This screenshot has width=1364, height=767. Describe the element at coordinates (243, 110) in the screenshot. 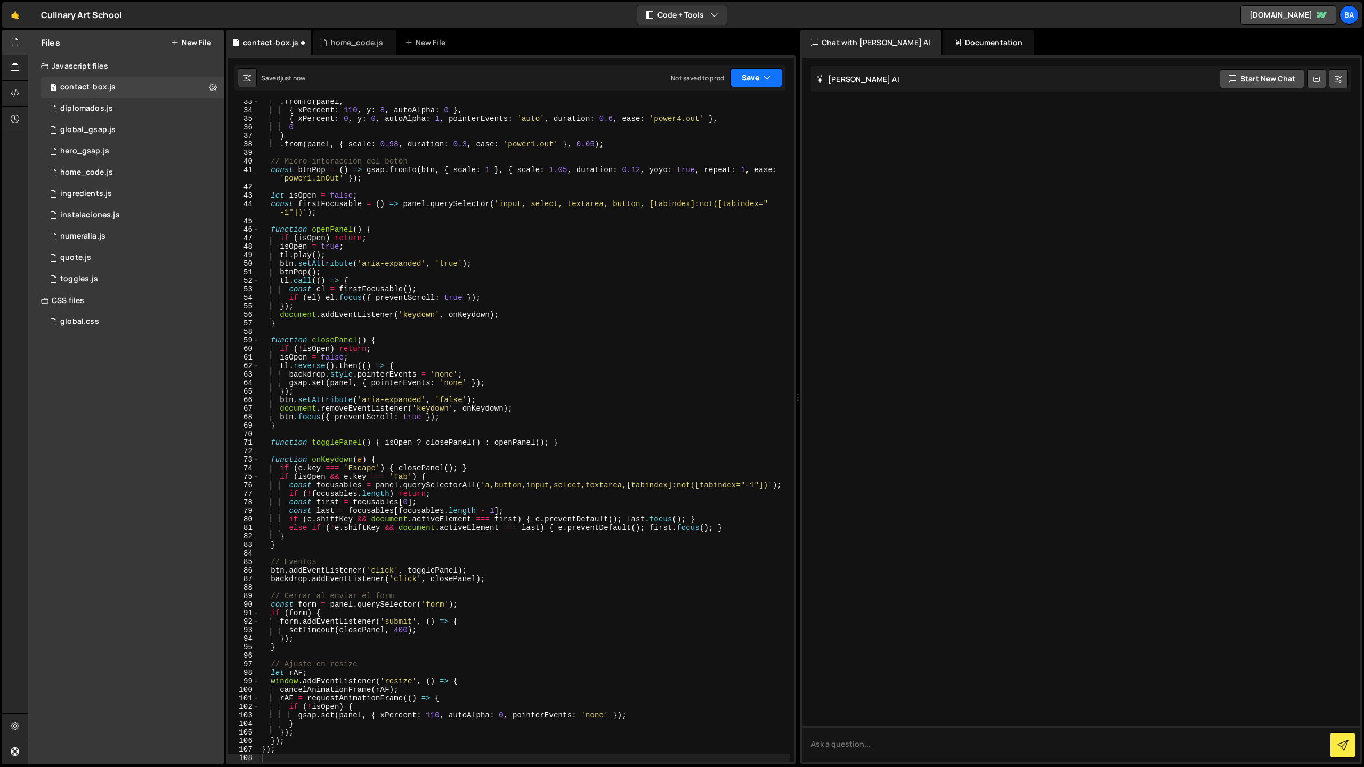

I see `div: 34` at that location.